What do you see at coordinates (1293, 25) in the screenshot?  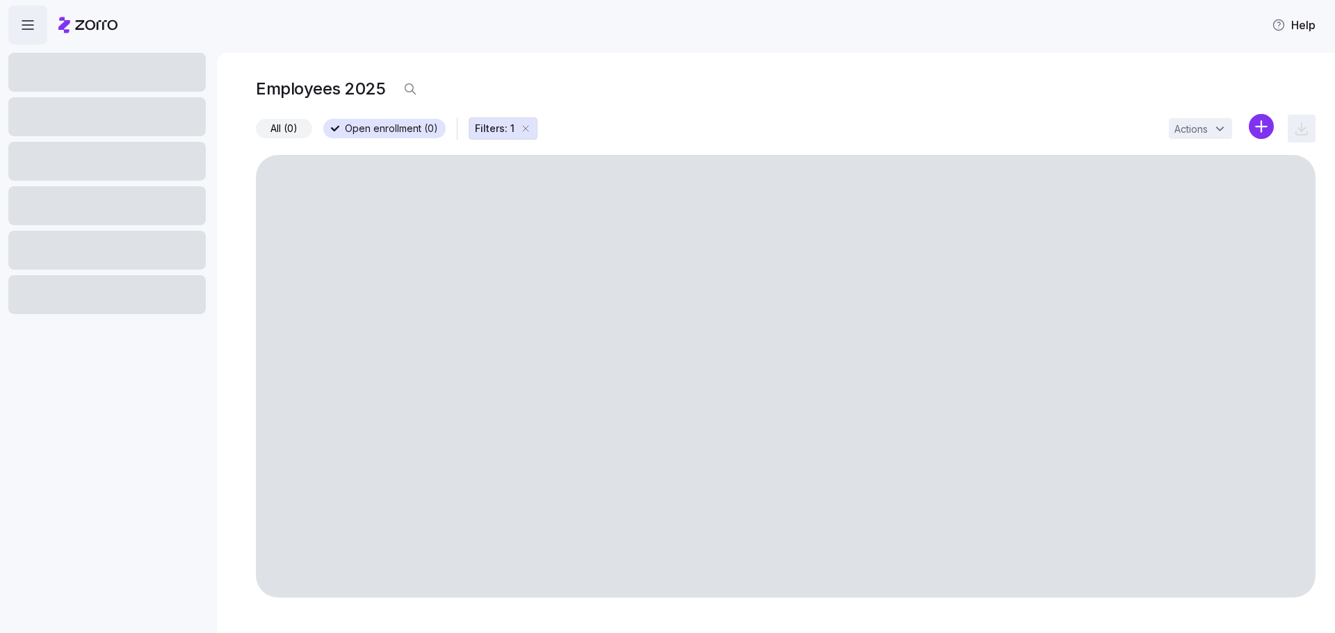 I see `button: Help` at bounding box center [1293, 25].